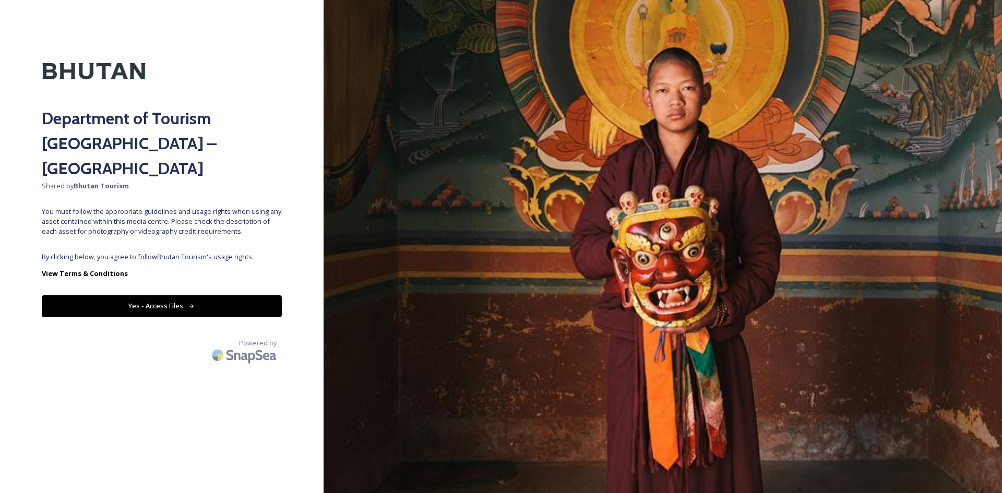 Image resolution: width=1002 pixels, height=493 pixels. What do you see at coordinates (162, 257) in the screenshot?
I see `span: By clicking below, you agree to follow Bhutan Tourism 's usage rights.` at bounding box center [162, 257].